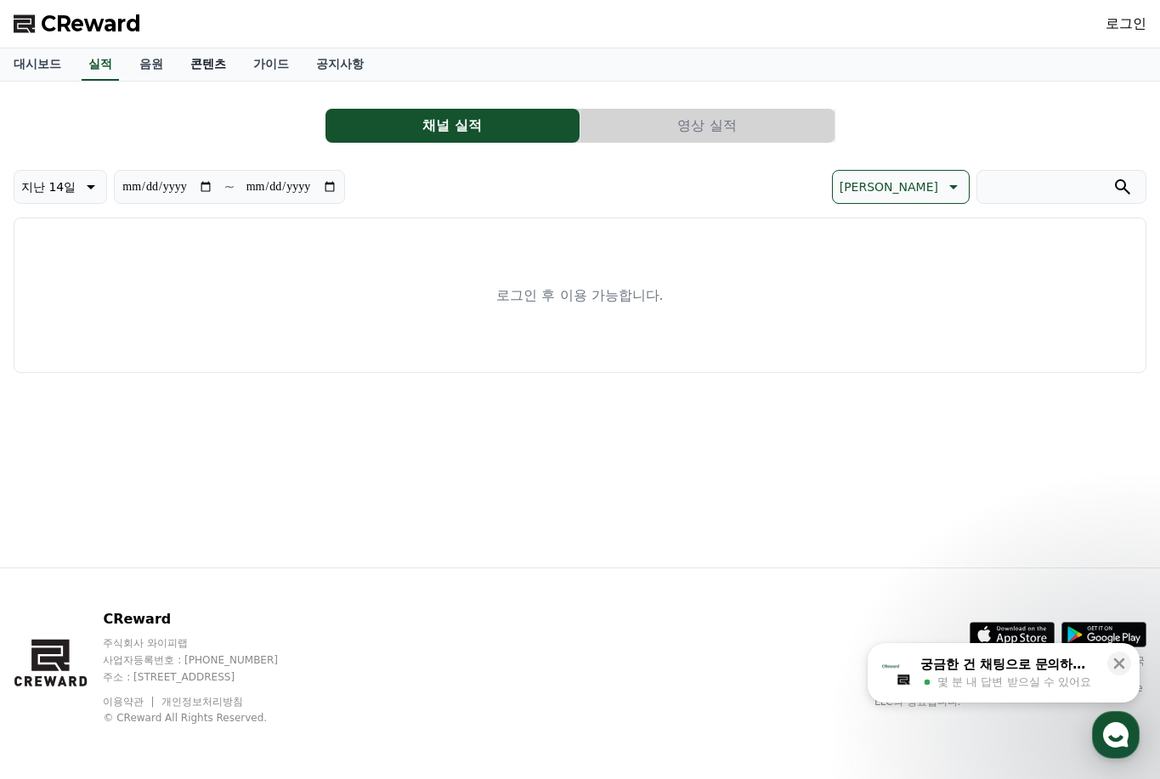 The width and height of the screenshot is (1160, 779). Describe the element at coordinates (129, 702) in the screenshot. I see `a: 이용약관` at that location.